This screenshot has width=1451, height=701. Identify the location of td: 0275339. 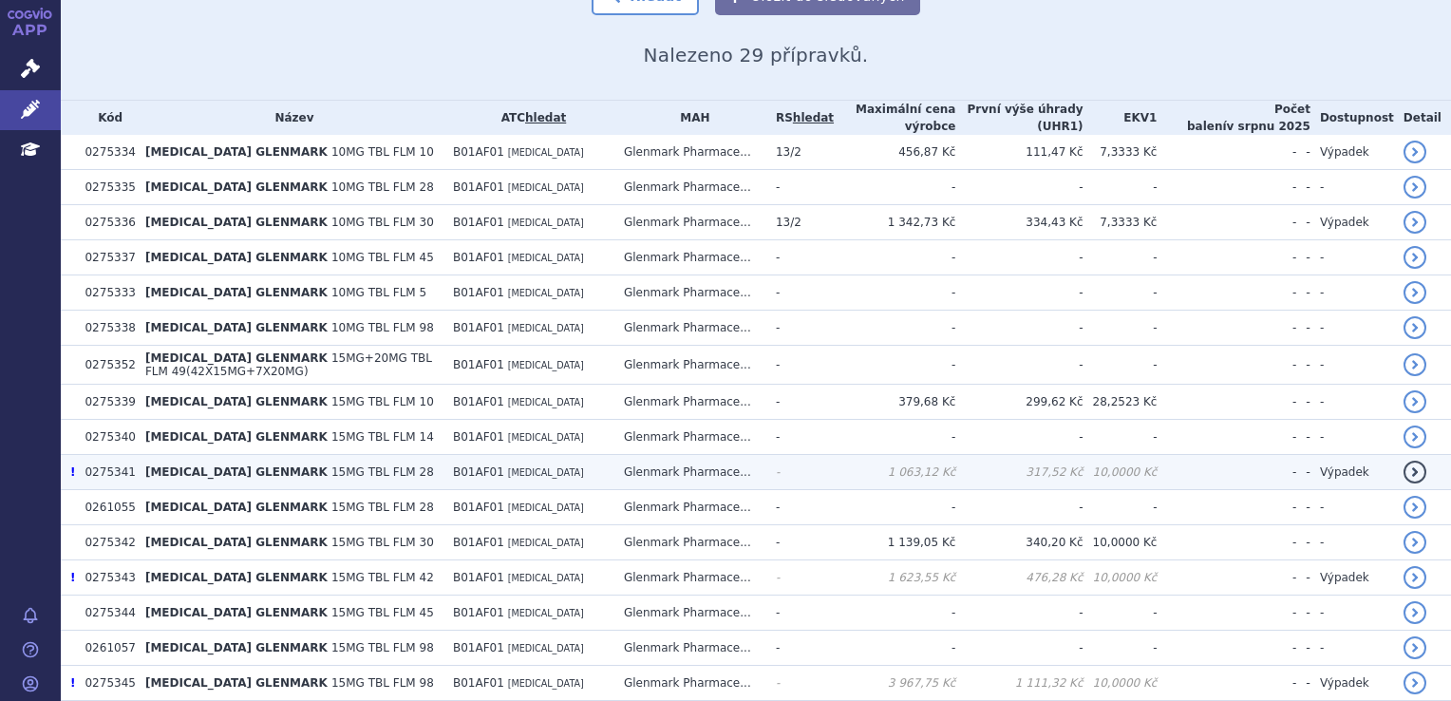
(104, 402).